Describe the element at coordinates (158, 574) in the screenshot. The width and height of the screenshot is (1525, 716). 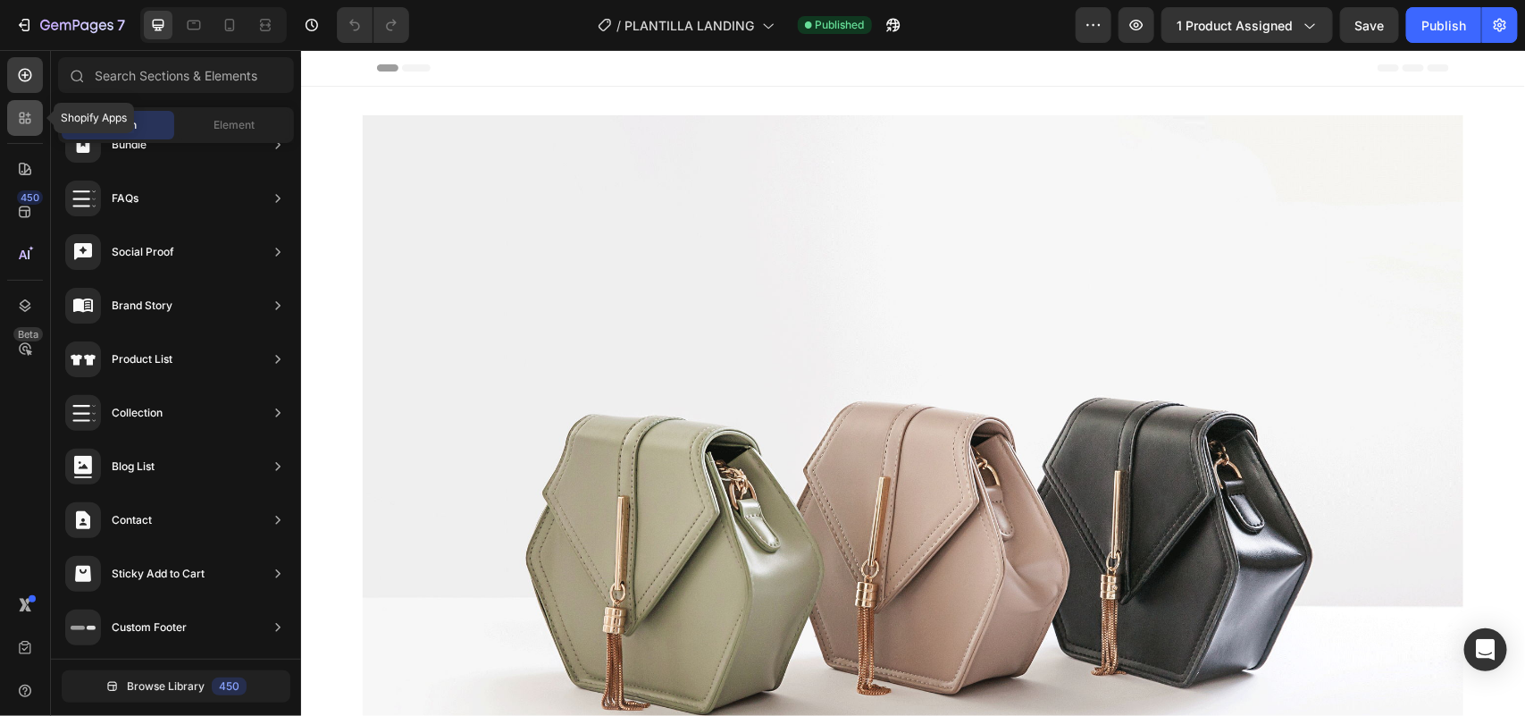
I see `div: Sticky Add to Cart` at that location.